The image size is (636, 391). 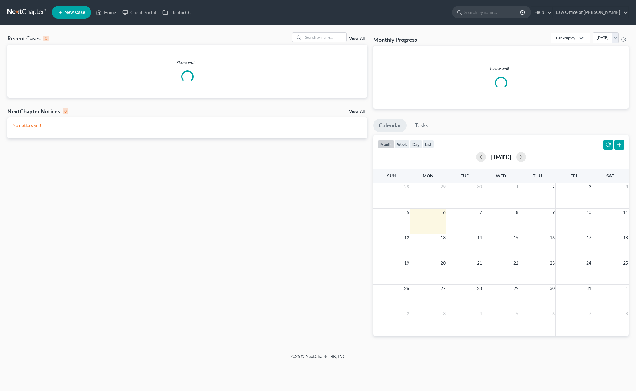 I want to click on span: 27, so click(x=443, y=288).